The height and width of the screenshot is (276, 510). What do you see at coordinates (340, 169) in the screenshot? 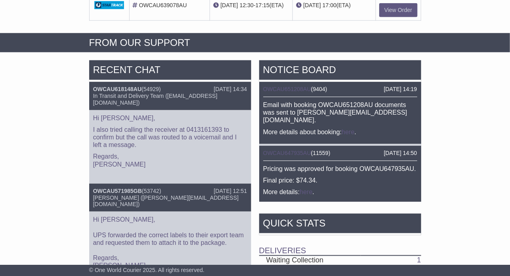
I see `p: Pricing was approved for booking OWCAU647935AU.` at bounding box center [340, 169].